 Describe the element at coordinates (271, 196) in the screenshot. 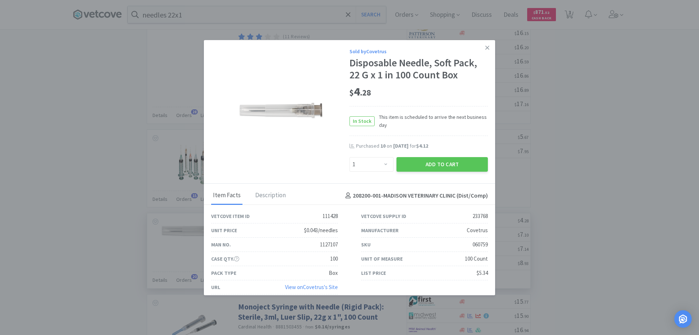

I see `div: Description` at that location.